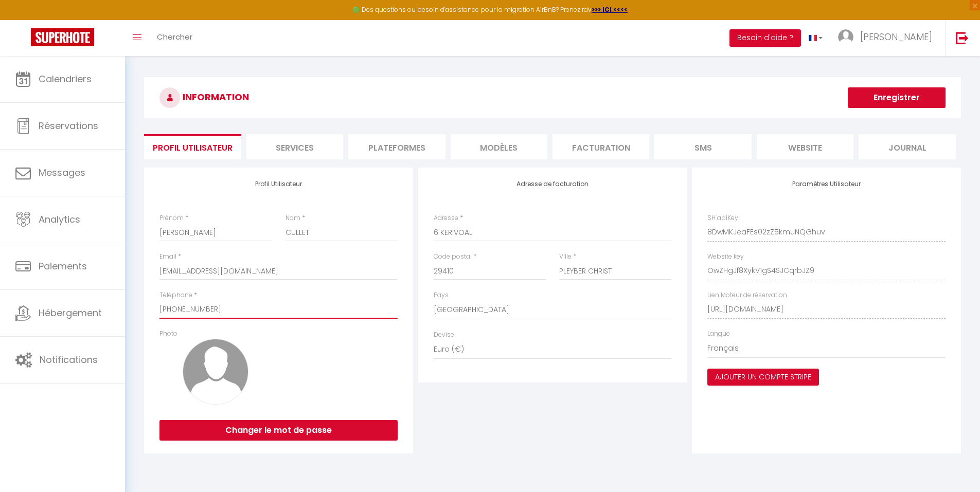  Describe the element at coordinates (552, 98) in the screenshot. I see `h3: INFORMATION` at that location.